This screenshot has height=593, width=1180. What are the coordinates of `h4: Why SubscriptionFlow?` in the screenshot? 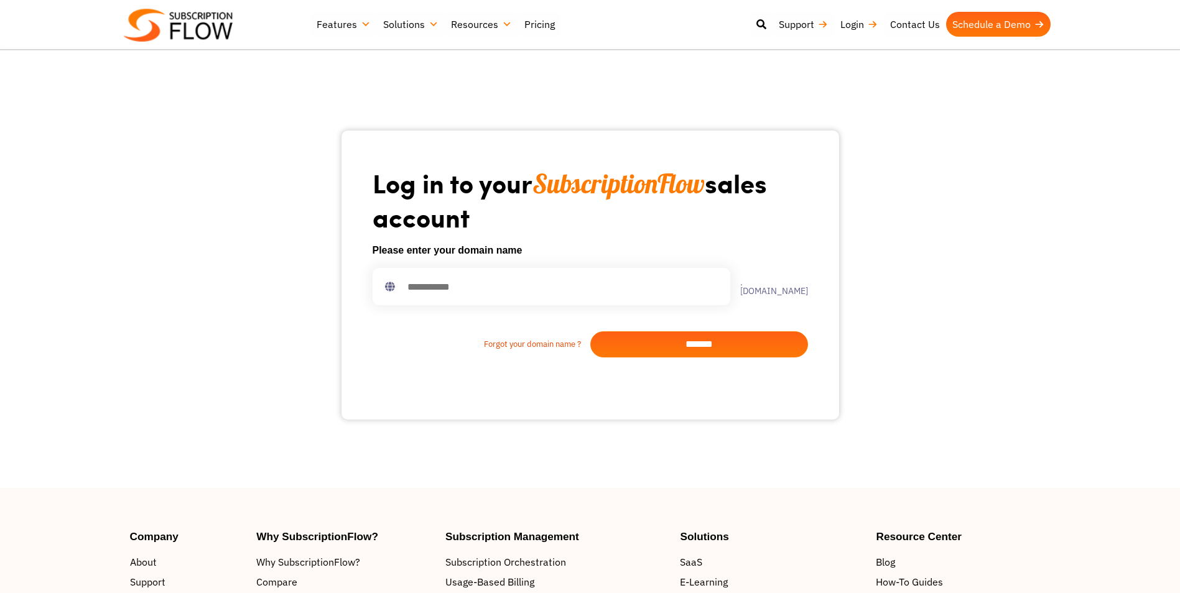 It's located at (345, 537).